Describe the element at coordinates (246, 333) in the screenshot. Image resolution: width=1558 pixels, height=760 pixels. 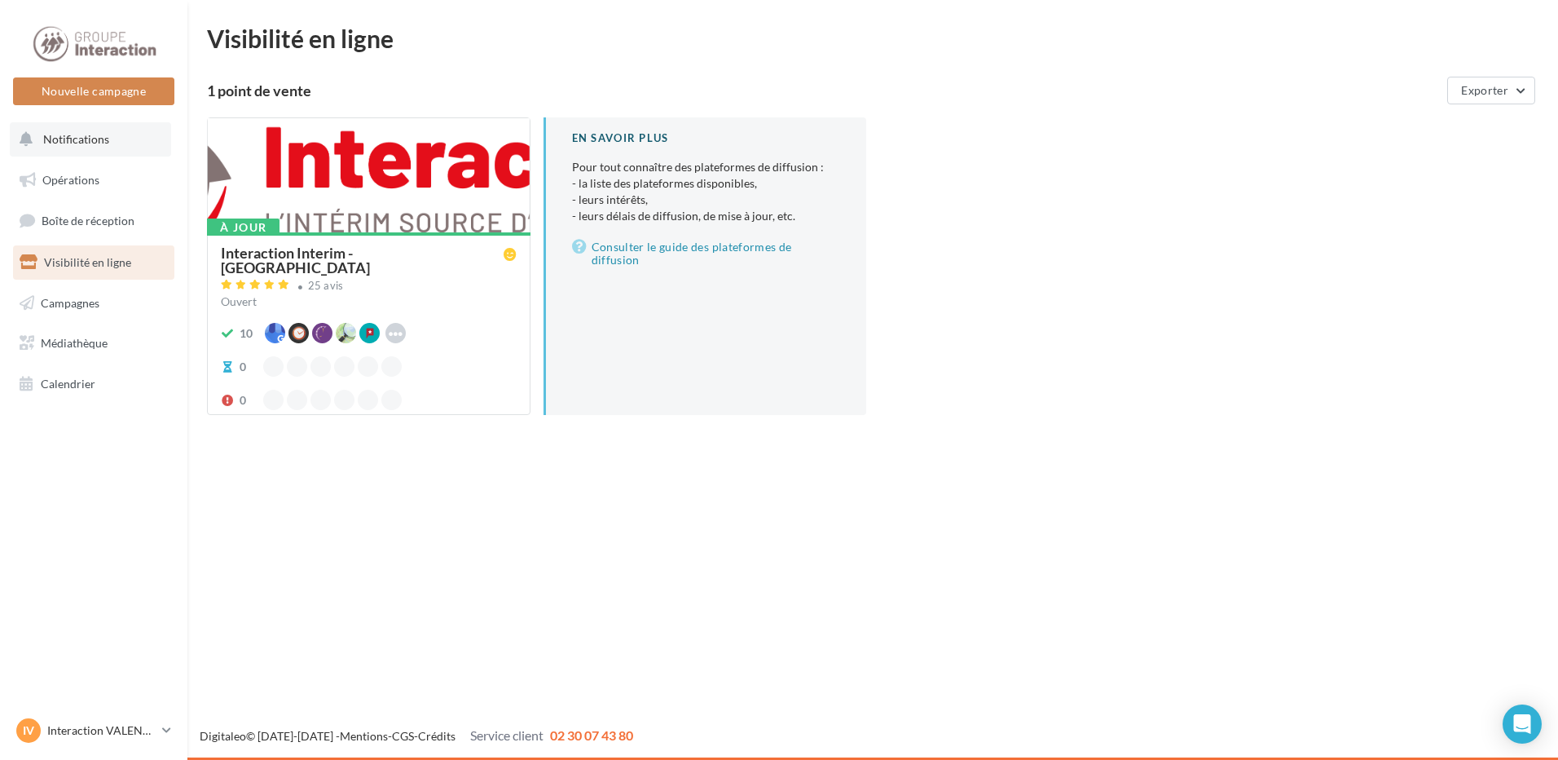
I see `div: 10` at that location.